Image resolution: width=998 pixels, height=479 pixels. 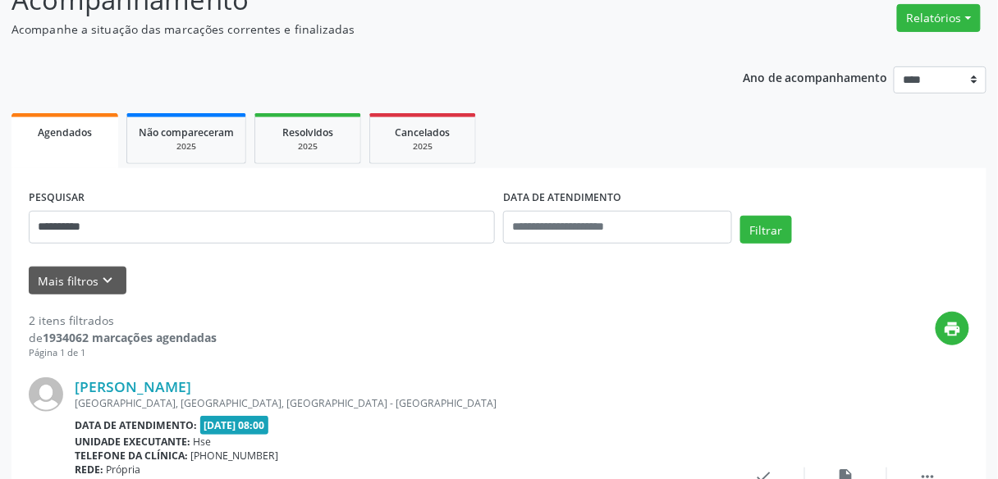 I want to click on div: Página 1 de 1, so click(x=122, y=353).